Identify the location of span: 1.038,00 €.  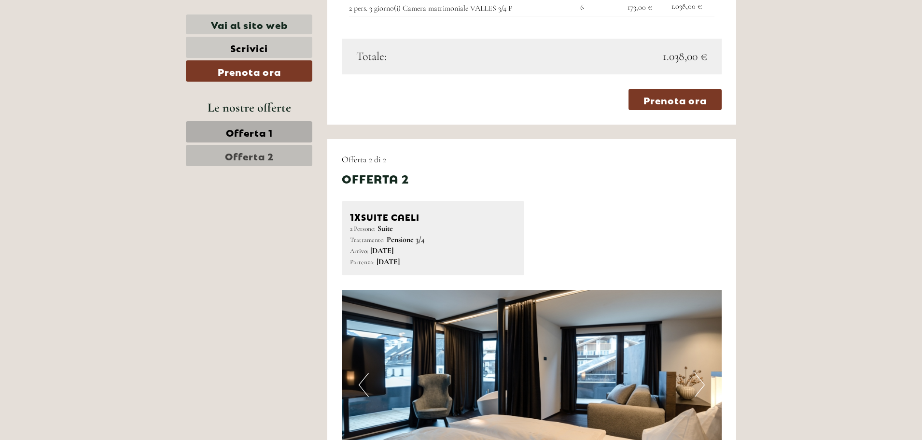
(685, 56).